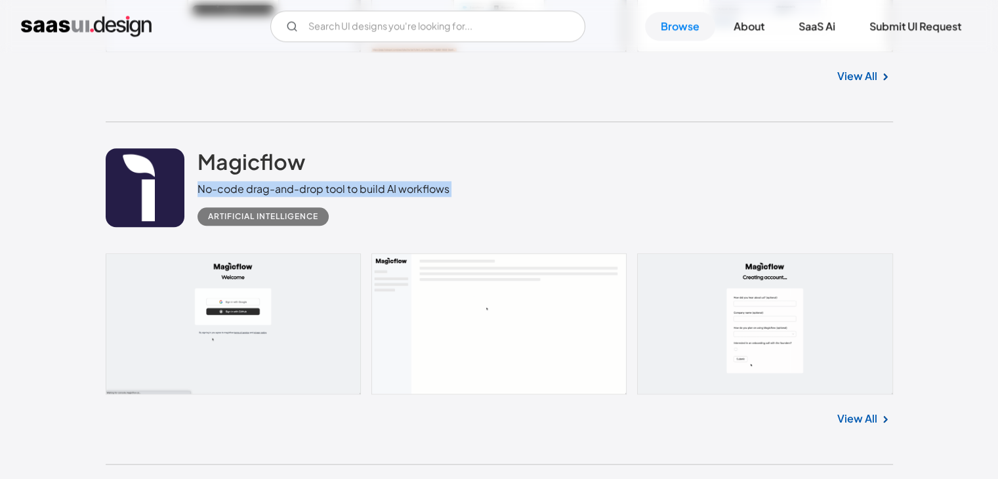 This screenshot has width=998, height=479. What do you see at coordinates (86, 26) in the screenshot?
I see `a: home` at bounding box center [86, 26].